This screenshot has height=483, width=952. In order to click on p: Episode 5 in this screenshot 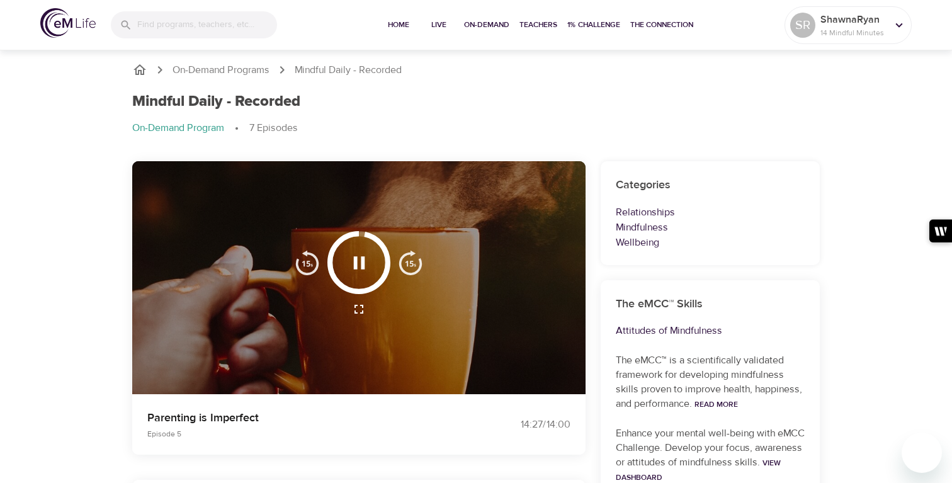, I will do `click(304, 434)`.